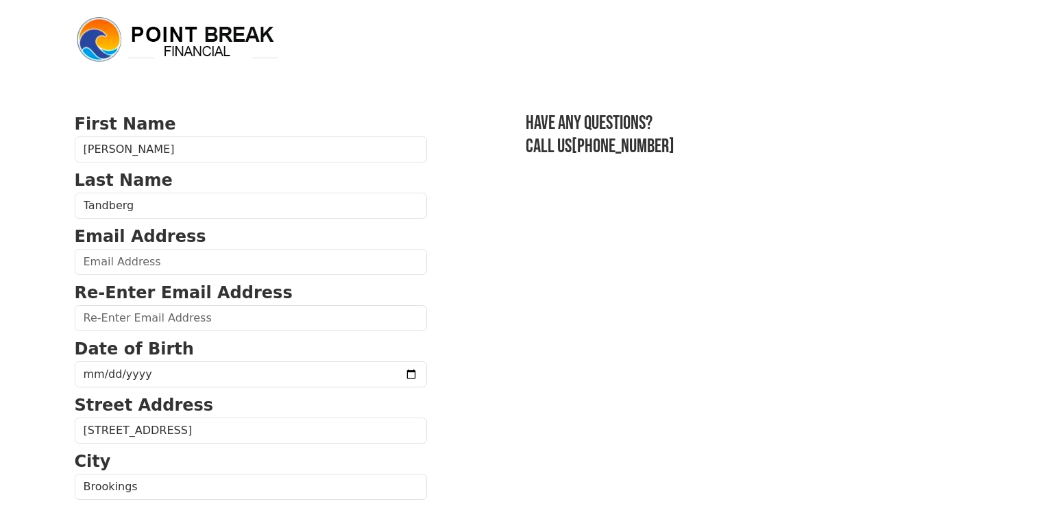  I want to click on img: logo.png, so click(178, 40).